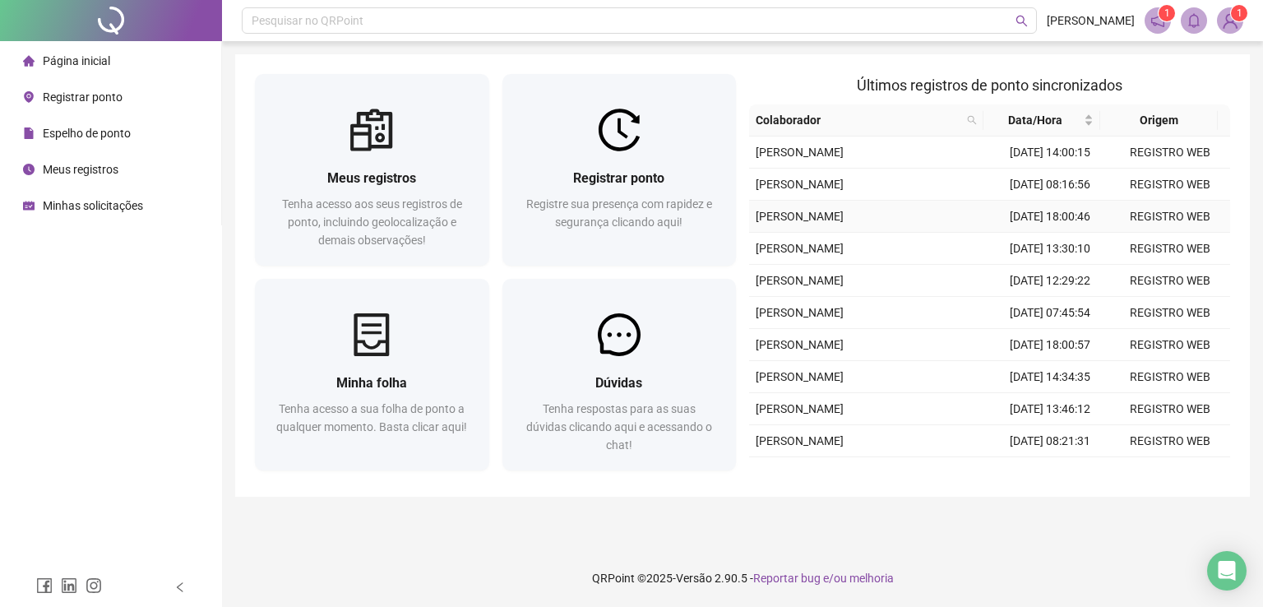 This screenshot has height=607, width=1263. Describe the element at coordinates (1194, 21) in the screenshot. I see `span: bell` at that location.